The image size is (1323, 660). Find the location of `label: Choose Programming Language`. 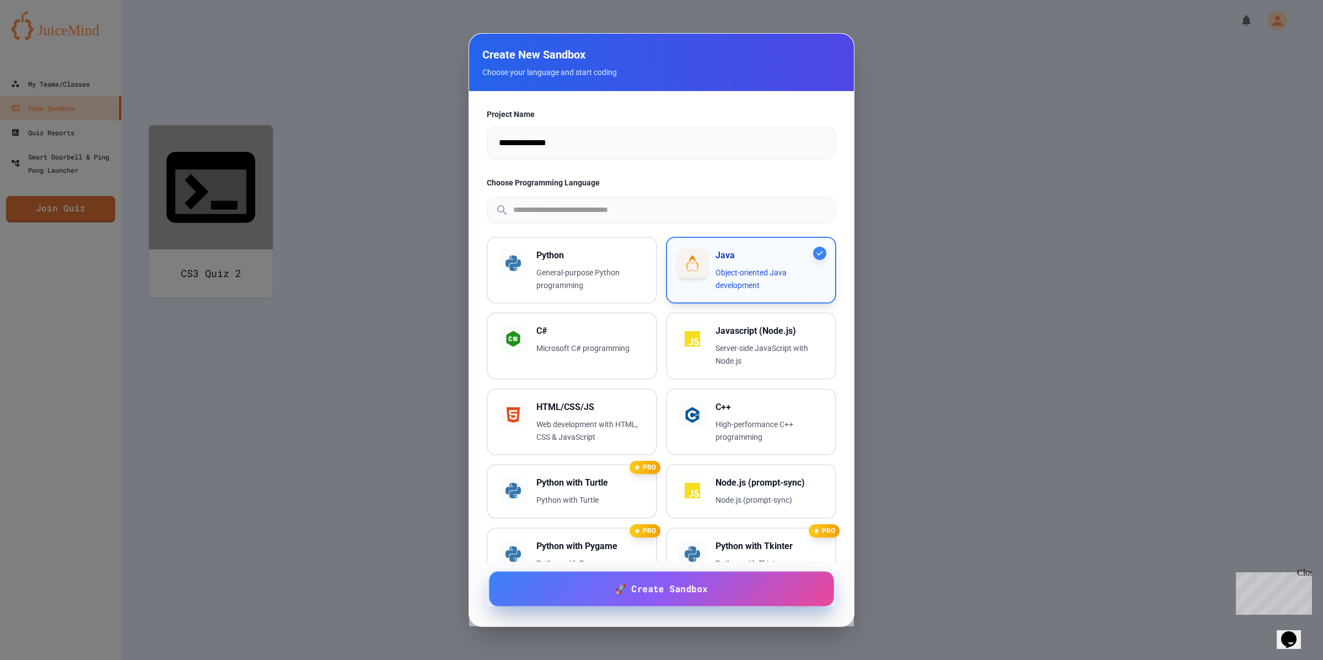

label: Choose Programming Language is located at coordinates (662, 183).